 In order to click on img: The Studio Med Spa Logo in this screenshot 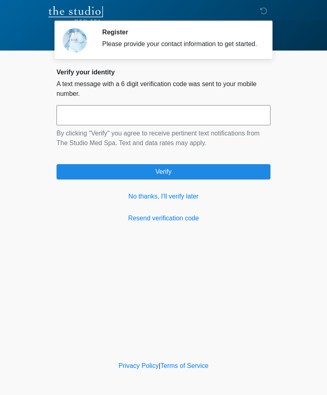, I will do `click(76, 14)`.